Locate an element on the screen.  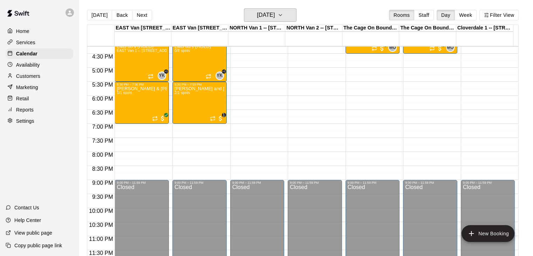
span: 8:30 PM is located at coordinates (103, 168).